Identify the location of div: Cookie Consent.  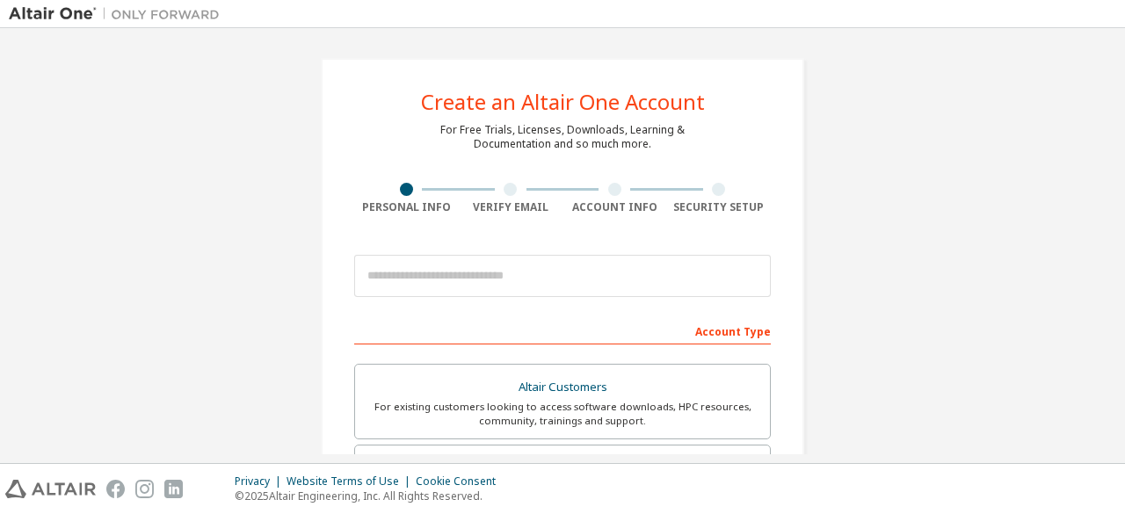
(461, 482).